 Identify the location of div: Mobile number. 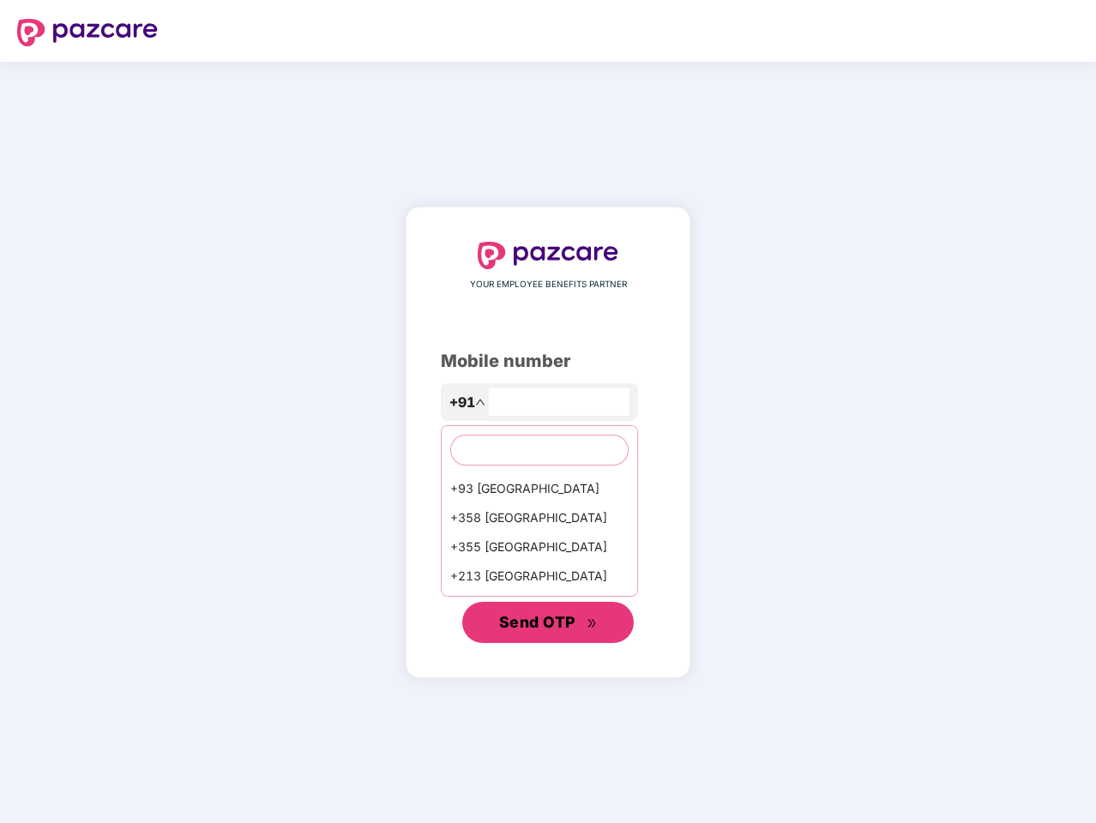
(548, 361).